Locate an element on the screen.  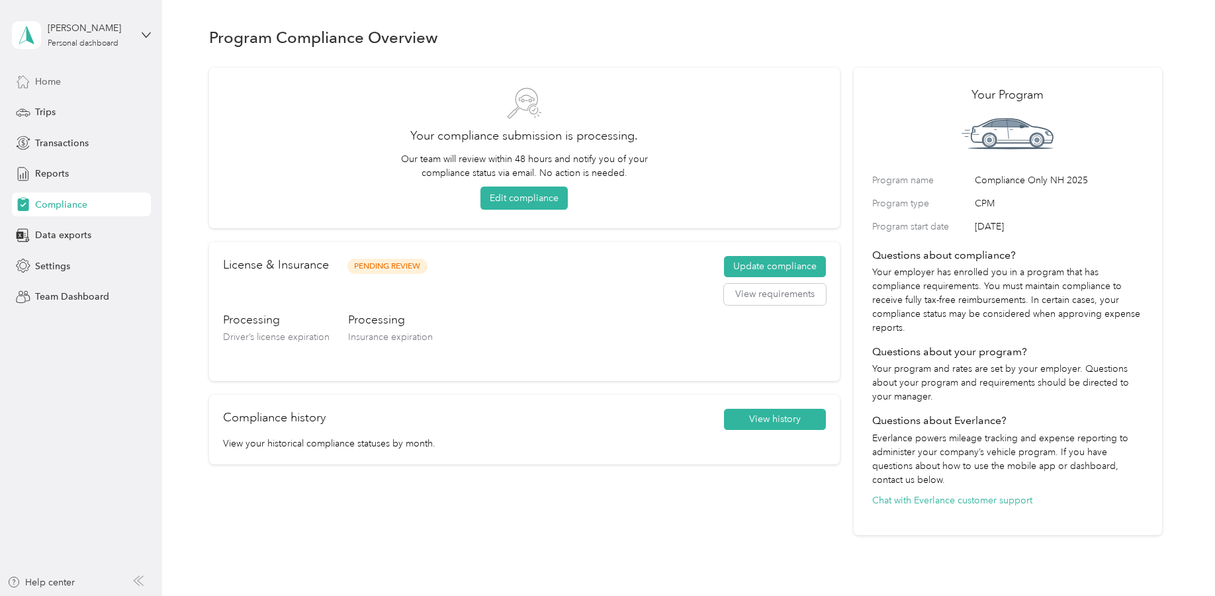
label: Program type is located at coordinates (922, 203).